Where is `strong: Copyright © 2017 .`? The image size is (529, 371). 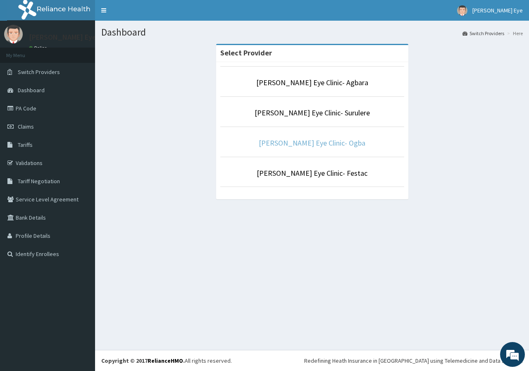 strong: Copyright © 2017 . is located at coordinates (143, 360).